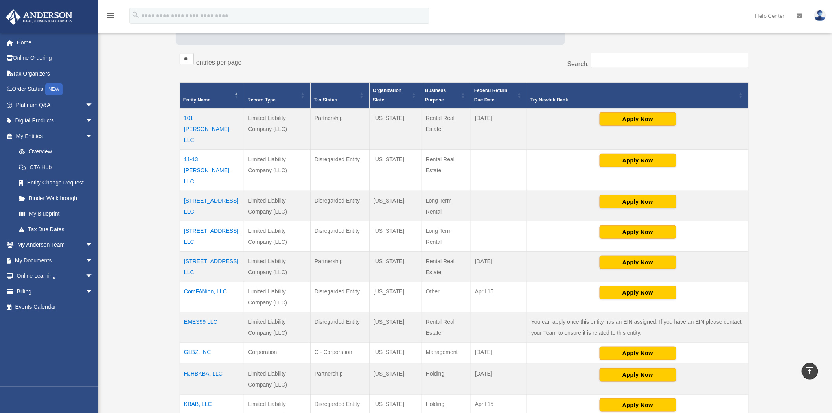  What do you see at coordinates (55, 260) in the screenshot?
I see `a: My Documentsarrow_drop_down` at bounding box center [55, 260].